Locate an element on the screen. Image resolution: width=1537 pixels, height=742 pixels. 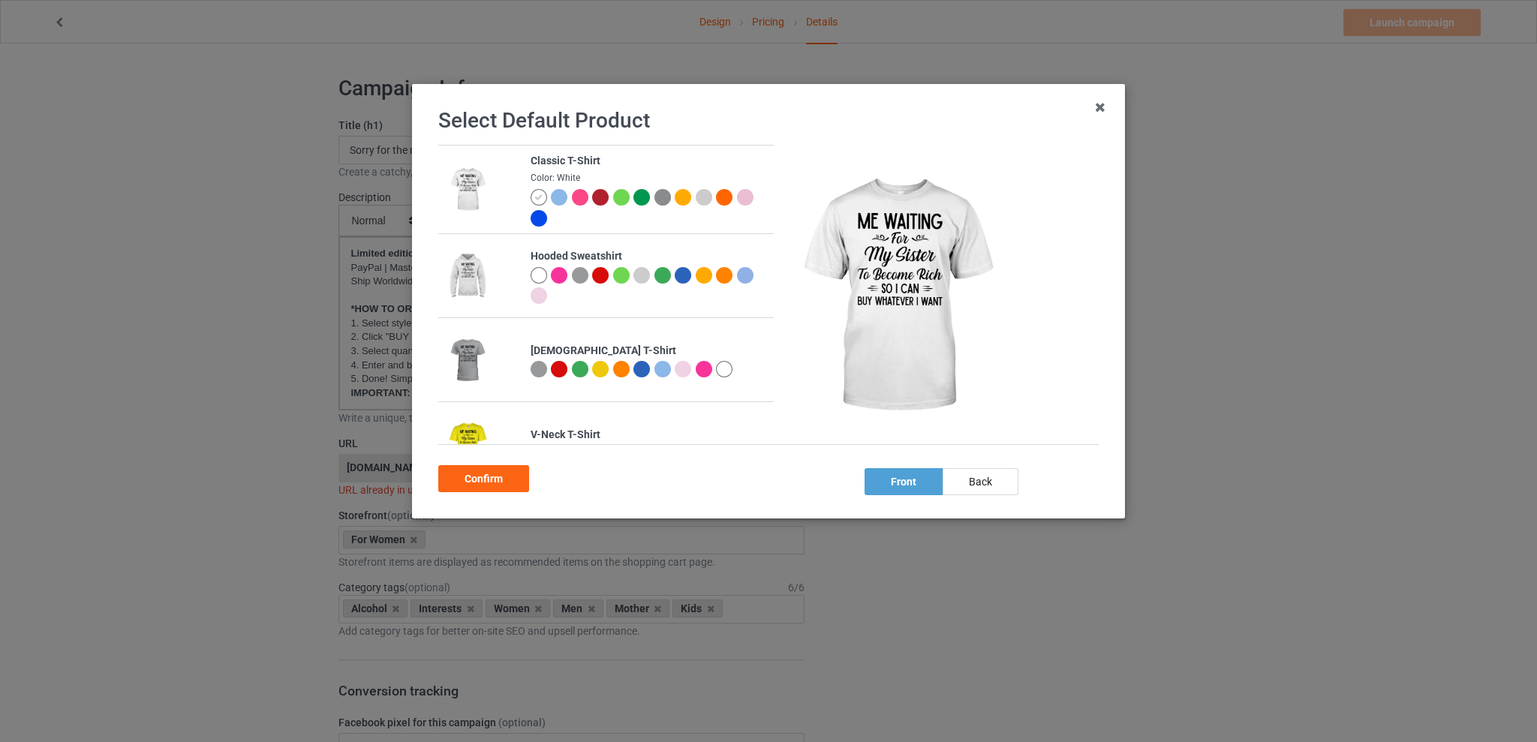
div: Hooded Sweatshirt is located at coordinates (648, 257).